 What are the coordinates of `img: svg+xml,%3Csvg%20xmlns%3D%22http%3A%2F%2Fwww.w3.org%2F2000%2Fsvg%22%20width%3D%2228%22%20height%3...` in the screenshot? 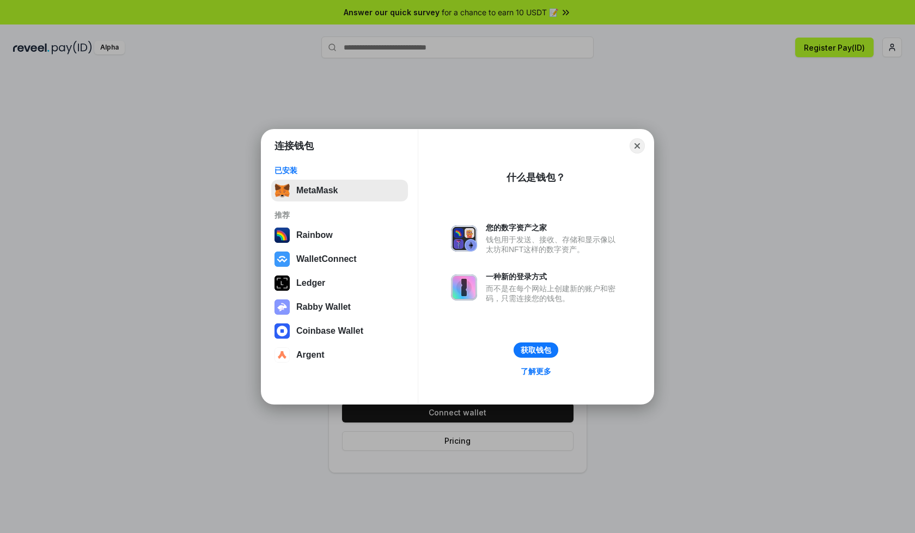 It's located at (282, 283).